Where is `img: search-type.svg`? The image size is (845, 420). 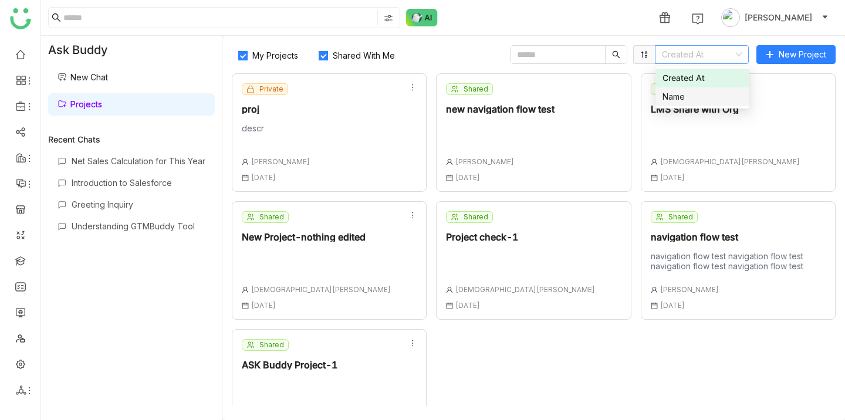 img: search-type.svg is located at coordinates (388, 18).